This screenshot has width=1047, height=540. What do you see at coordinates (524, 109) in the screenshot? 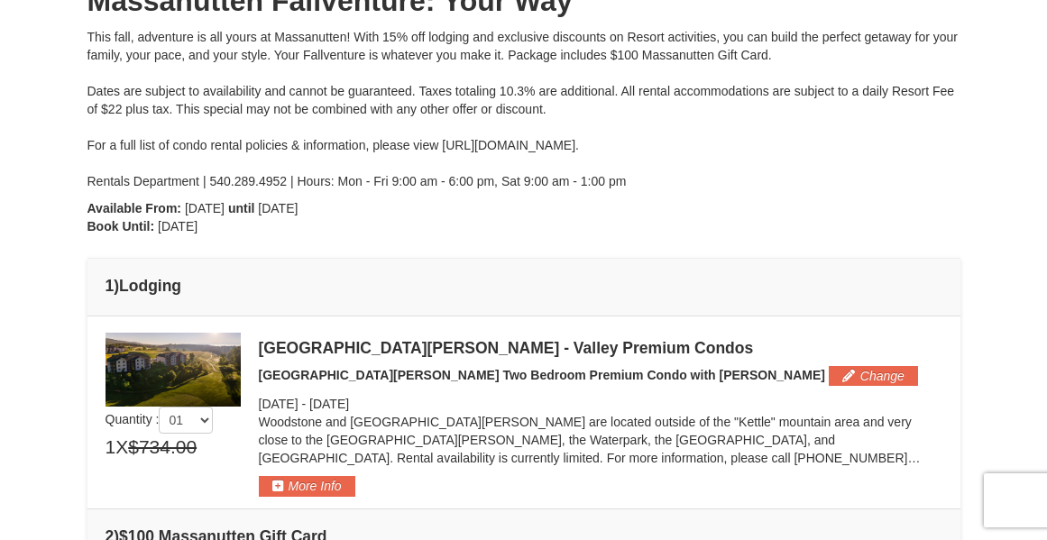
I see `div: This fall, adventure is all yours at Massanutten! With 15% off lodging and exclusive discounts on...` at bounding box center [524, 109].